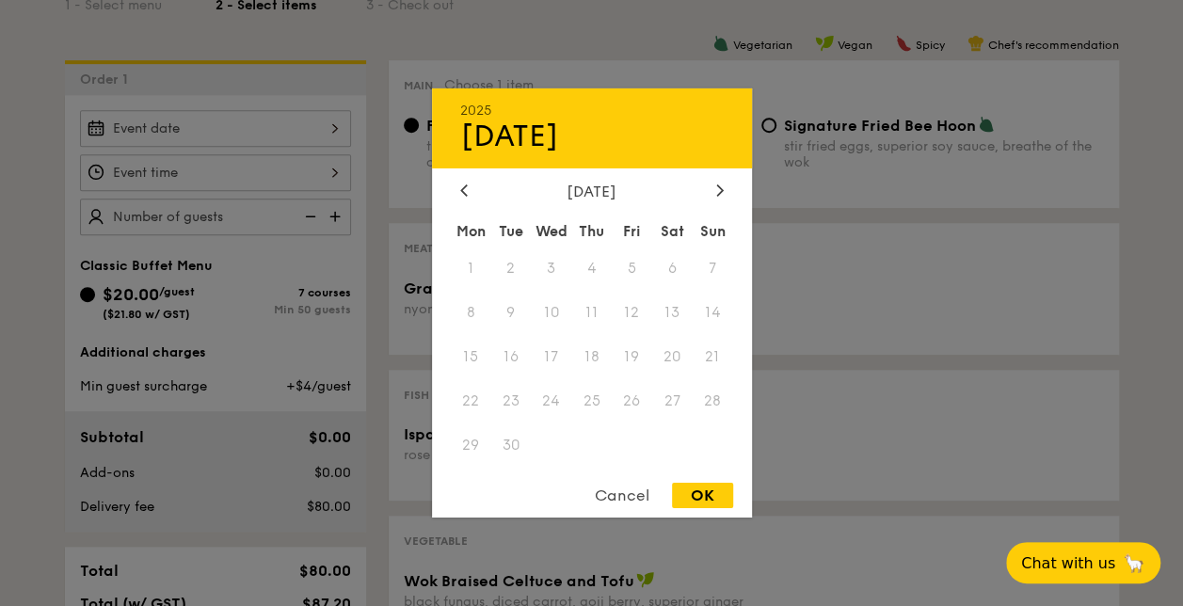  Describe the element at coordinates (470, 400) in the screenshot. I see `span: 22` at that location.